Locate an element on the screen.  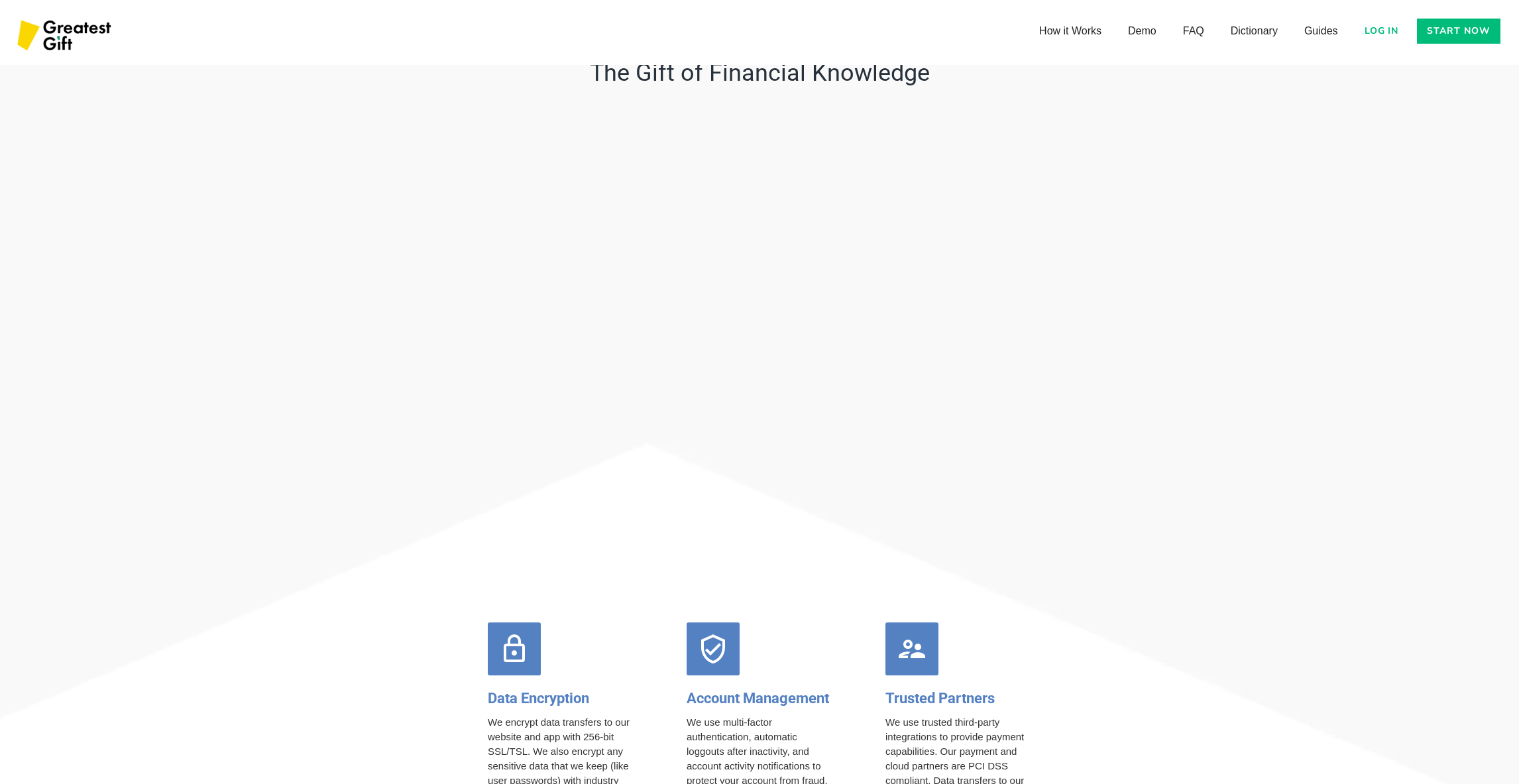
a: Start now is located at coordinates (1459, 31).